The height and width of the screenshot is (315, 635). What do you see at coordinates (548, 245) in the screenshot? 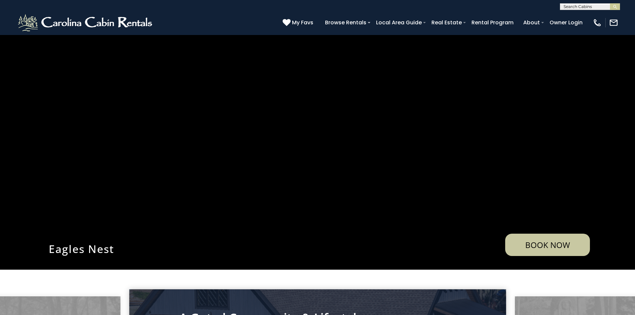
I see `a: Book Now` at bounding box center [548, 245].